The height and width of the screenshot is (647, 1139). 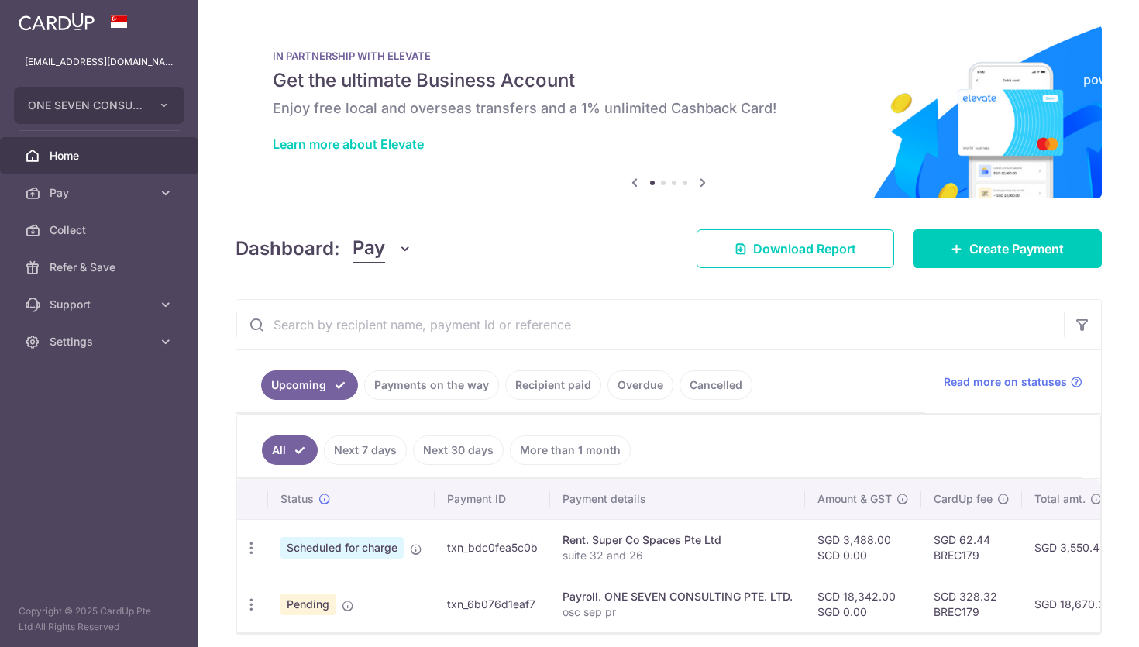 I want to click on th: Payment details, so click(x=677, y=499).